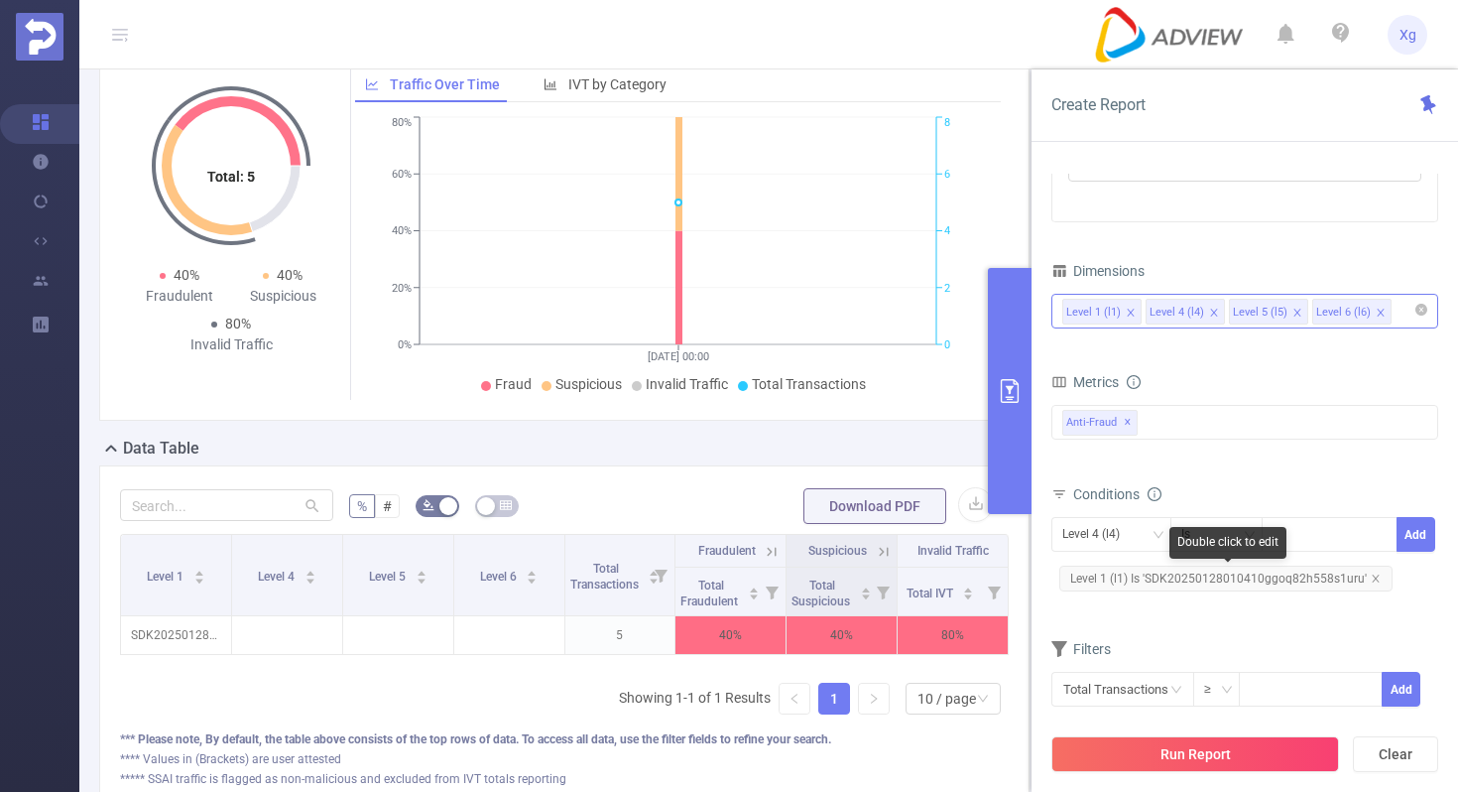 This screenshot has width=1458, height=792. I want to click on span: Level 1 (l1) Is 'SDK20250128010410ggoq82h558s1uru', so click(1226, 578).